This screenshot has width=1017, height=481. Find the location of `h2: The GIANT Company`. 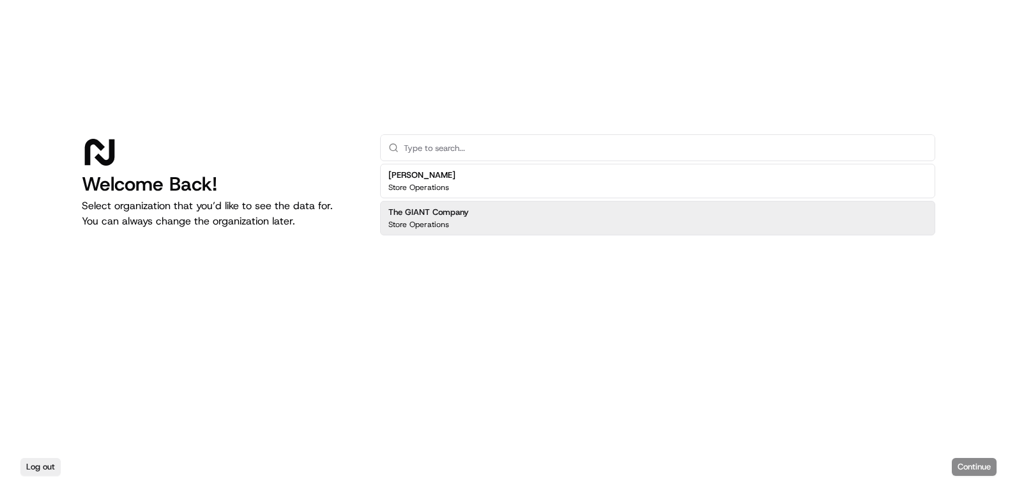

h2: The GIANT Company is located at coordinates (429, 212).